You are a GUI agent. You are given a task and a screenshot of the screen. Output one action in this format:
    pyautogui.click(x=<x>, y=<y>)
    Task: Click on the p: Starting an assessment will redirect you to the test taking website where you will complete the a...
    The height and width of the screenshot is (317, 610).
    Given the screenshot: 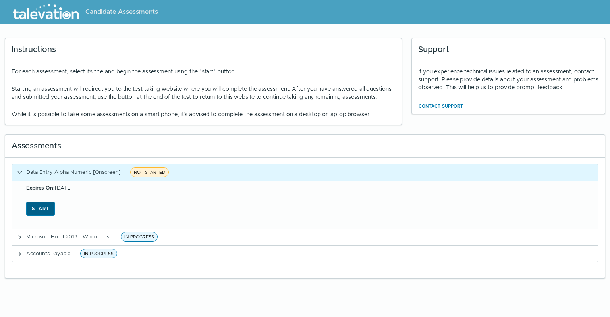 What is the action you would take?
    pyautogui.click(x=203, y=93)
    